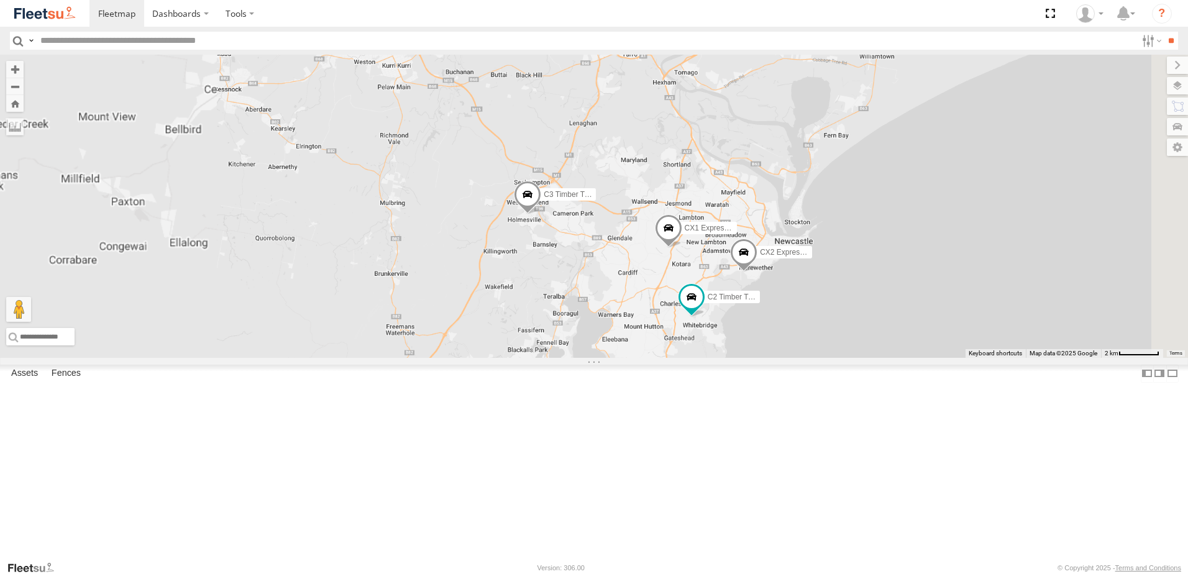  I want to click on label: Dock Summary Table to the Right, so click(1159, 373).